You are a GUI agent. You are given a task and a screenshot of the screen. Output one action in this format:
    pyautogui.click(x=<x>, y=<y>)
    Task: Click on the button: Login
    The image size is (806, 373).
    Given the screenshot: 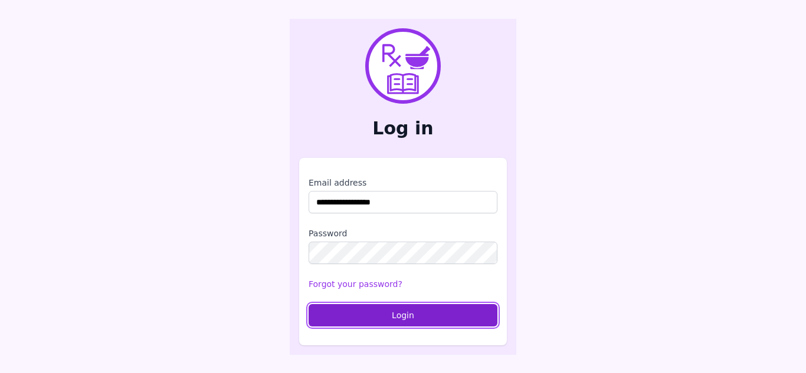 What is the action you would take?
    pyautogui.click(x=403, y=316)
    